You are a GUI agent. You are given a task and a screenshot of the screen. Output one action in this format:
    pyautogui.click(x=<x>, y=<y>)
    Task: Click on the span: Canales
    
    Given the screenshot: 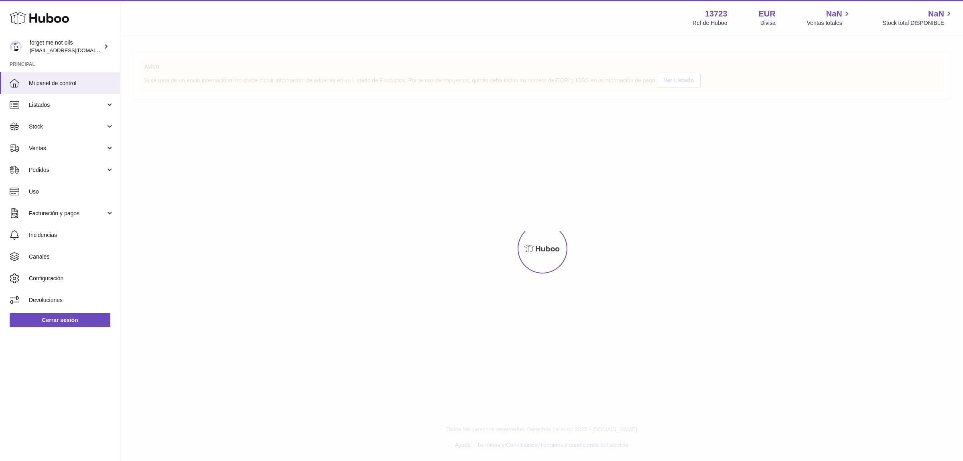 What is the action you would take?
    pyautogui.click(x=71, y=256)
    